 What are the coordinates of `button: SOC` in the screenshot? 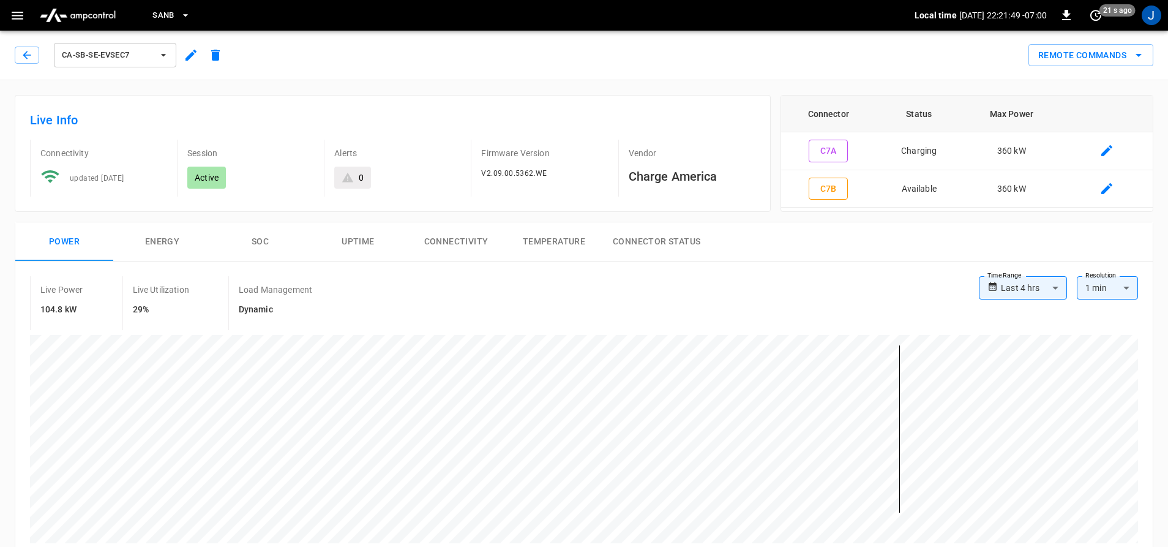 It's located at (260, 242).